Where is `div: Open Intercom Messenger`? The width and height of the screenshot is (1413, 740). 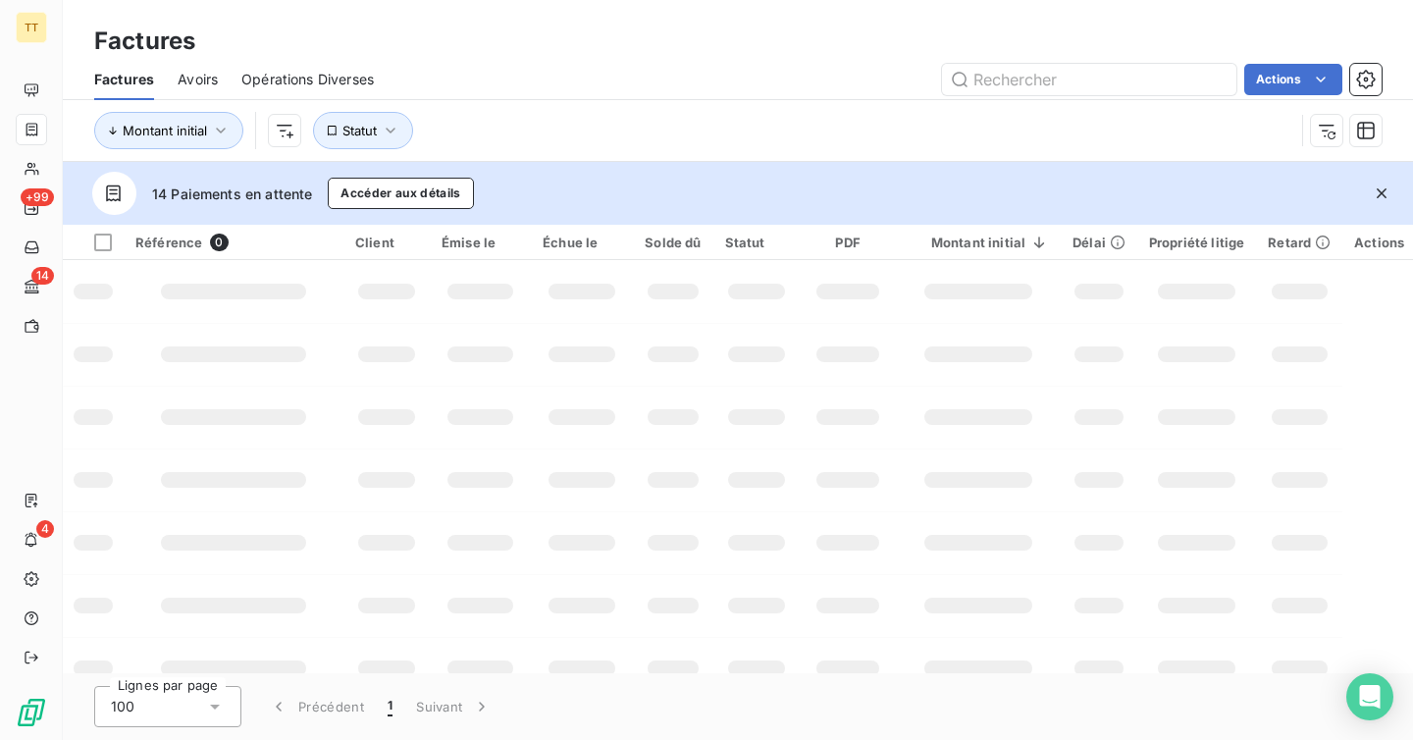 div: Open Intercom Messenger is located at coordinates (1370, 697).